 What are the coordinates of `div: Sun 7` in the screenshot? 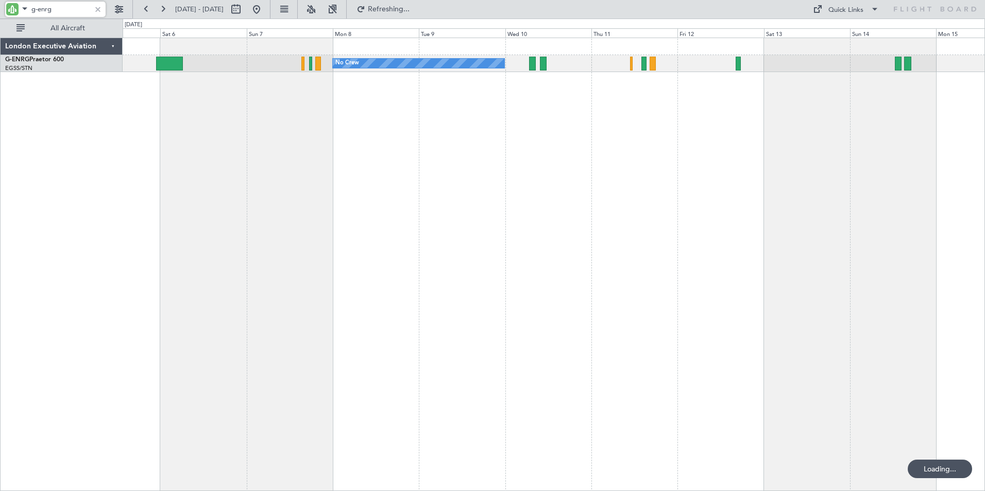 It's located at (289, 33).